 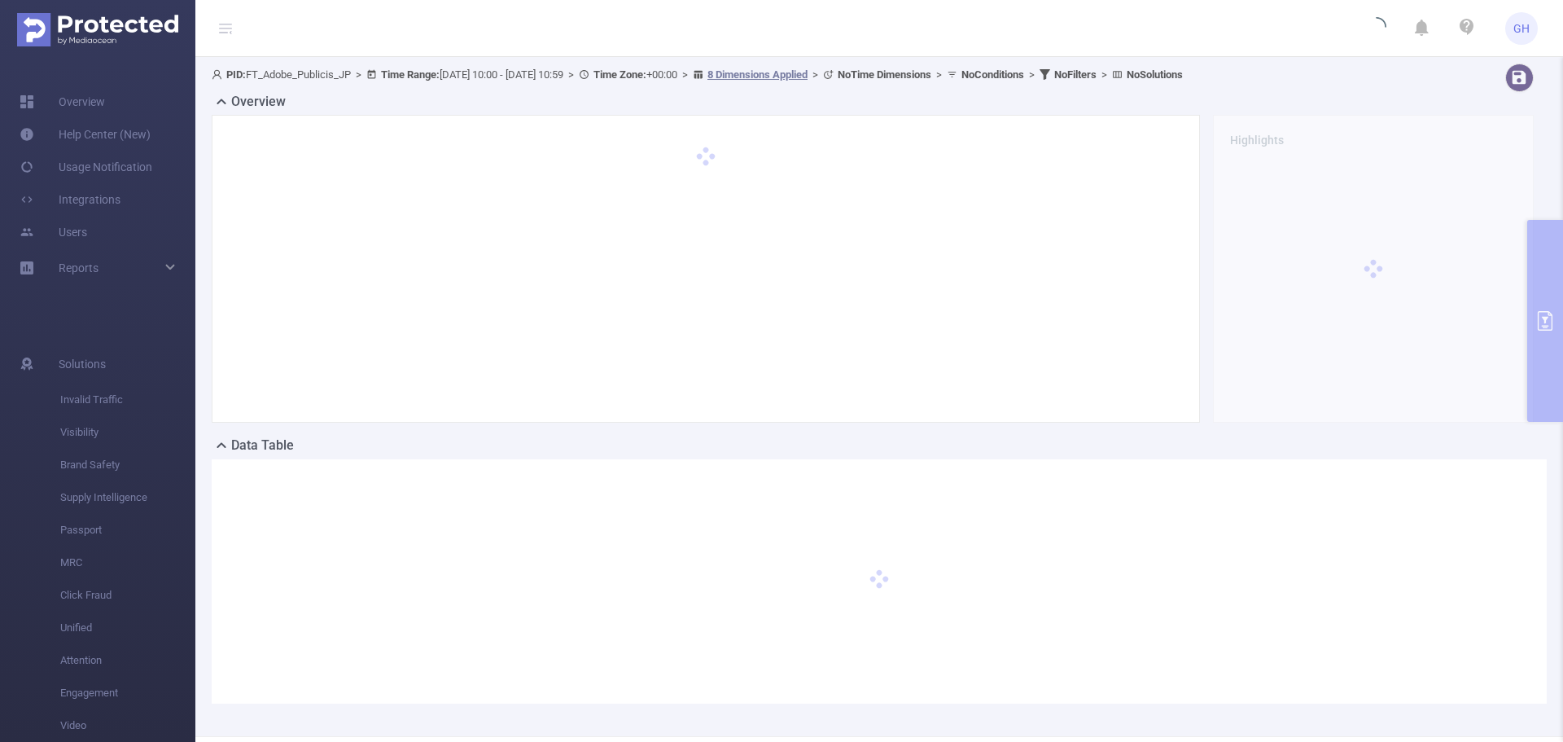 What do you see at coordinates (262, 445) in the screenshot?
I see `h2: Data Table` at bounding box center [262, 445].